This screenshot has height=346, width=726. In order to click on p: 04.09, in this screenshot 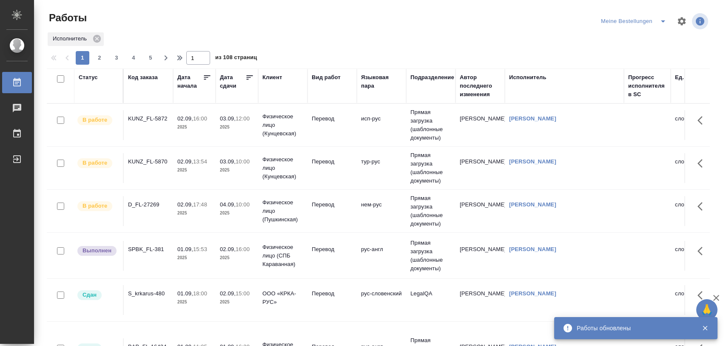, I will do `click(228, 204)`.